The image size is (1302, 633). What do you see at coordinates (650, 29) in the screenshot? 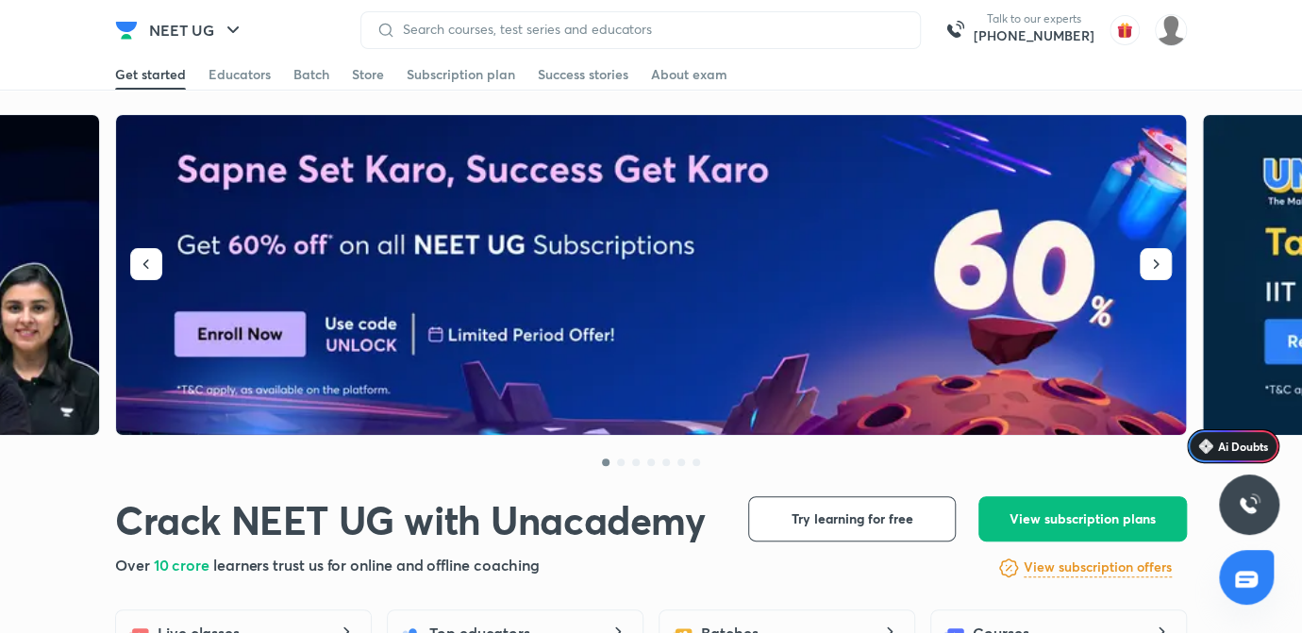
I see `input: Search courses, test series and educators` at bounding box center [650, 29].